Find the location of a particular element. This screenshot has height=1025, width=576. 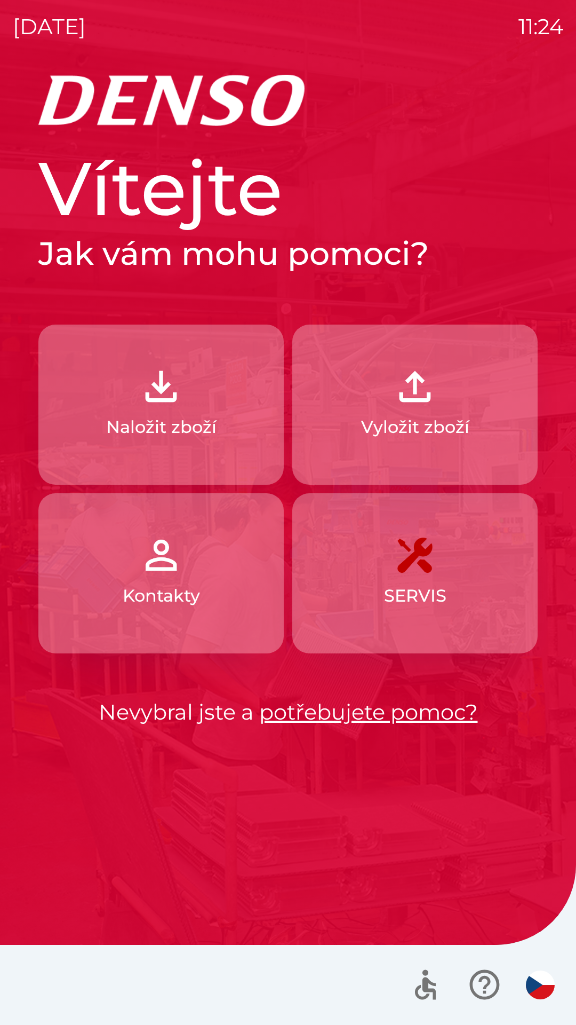

img: Logo is located at coordinates (288, 100).